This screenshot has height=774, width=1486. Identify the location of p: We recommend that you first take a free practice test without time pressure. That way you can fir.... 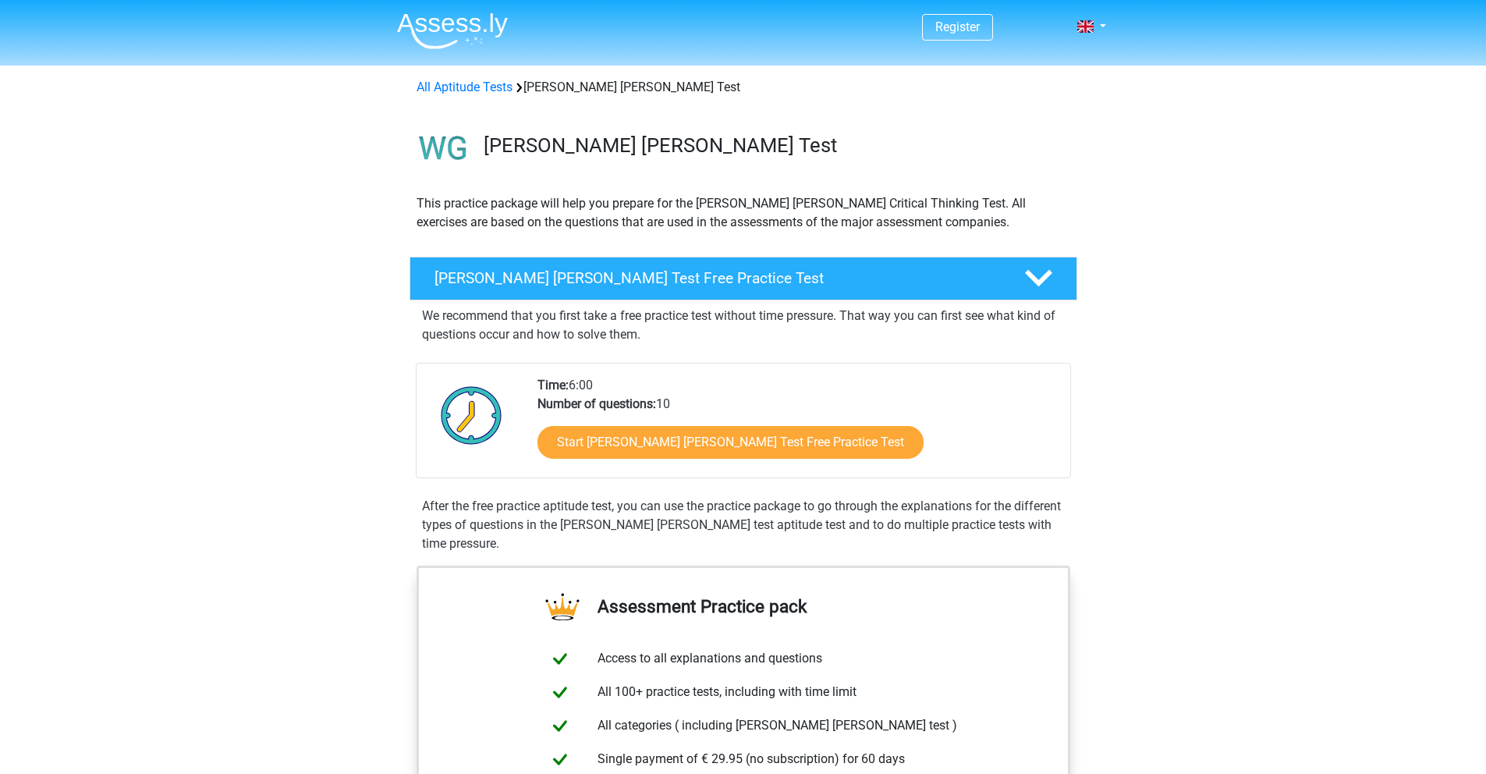
(743, 325).